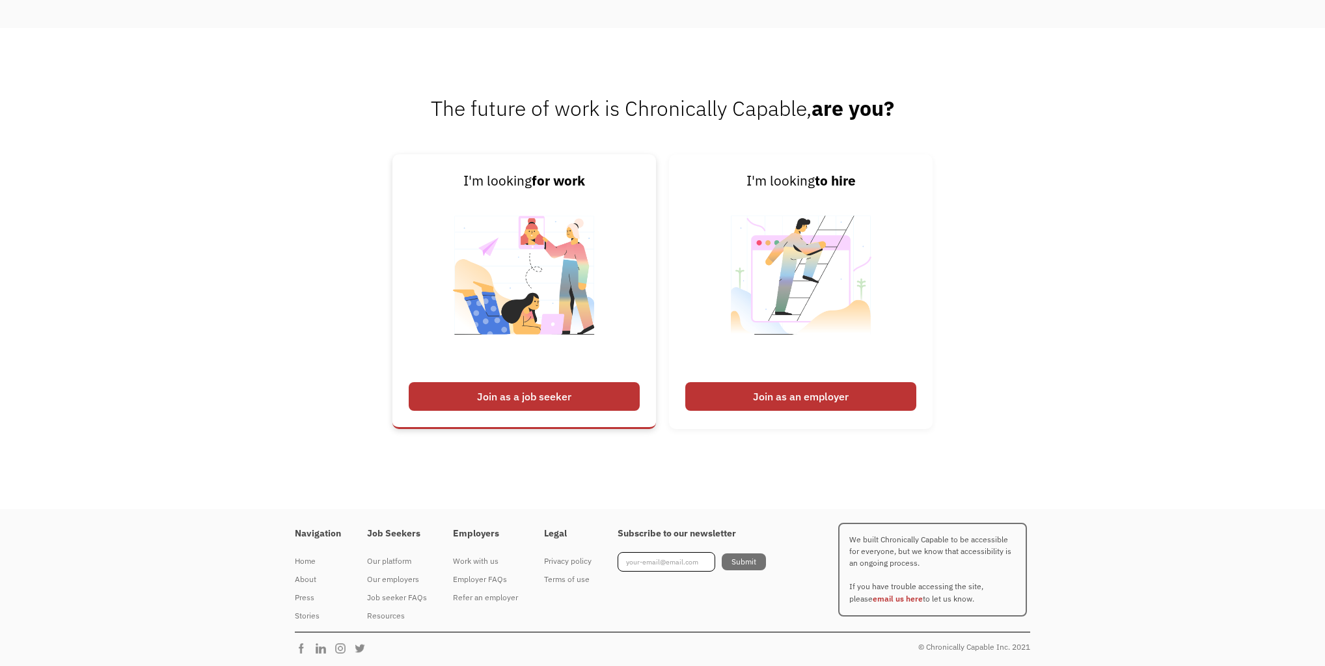  What do you see at coordinates (318, 598) in the screenshot?
I see `a: Press` at bounding box center [318, 598].